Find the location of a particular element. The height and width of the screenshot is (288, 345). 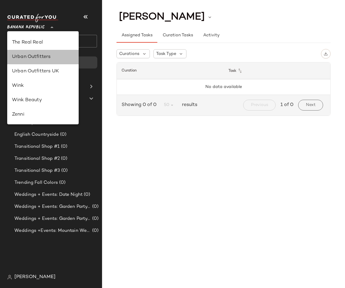

span: Transitional Shop #2 is located at coordinates (37, 158).